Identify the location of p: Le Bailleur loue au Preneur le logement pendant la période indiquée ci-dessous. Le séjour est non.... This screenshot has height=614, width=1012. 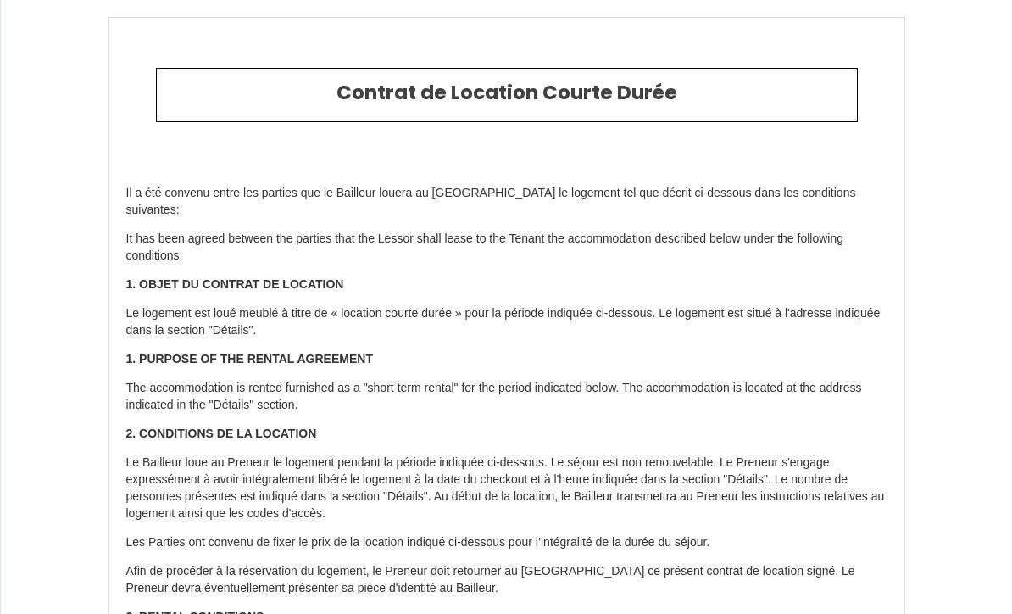
(507, 488).